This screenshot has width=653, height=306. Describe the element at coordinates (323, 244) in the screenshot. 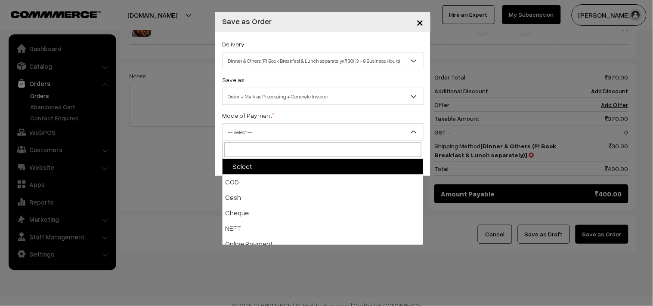

I see `li: Online Payment` at that location.